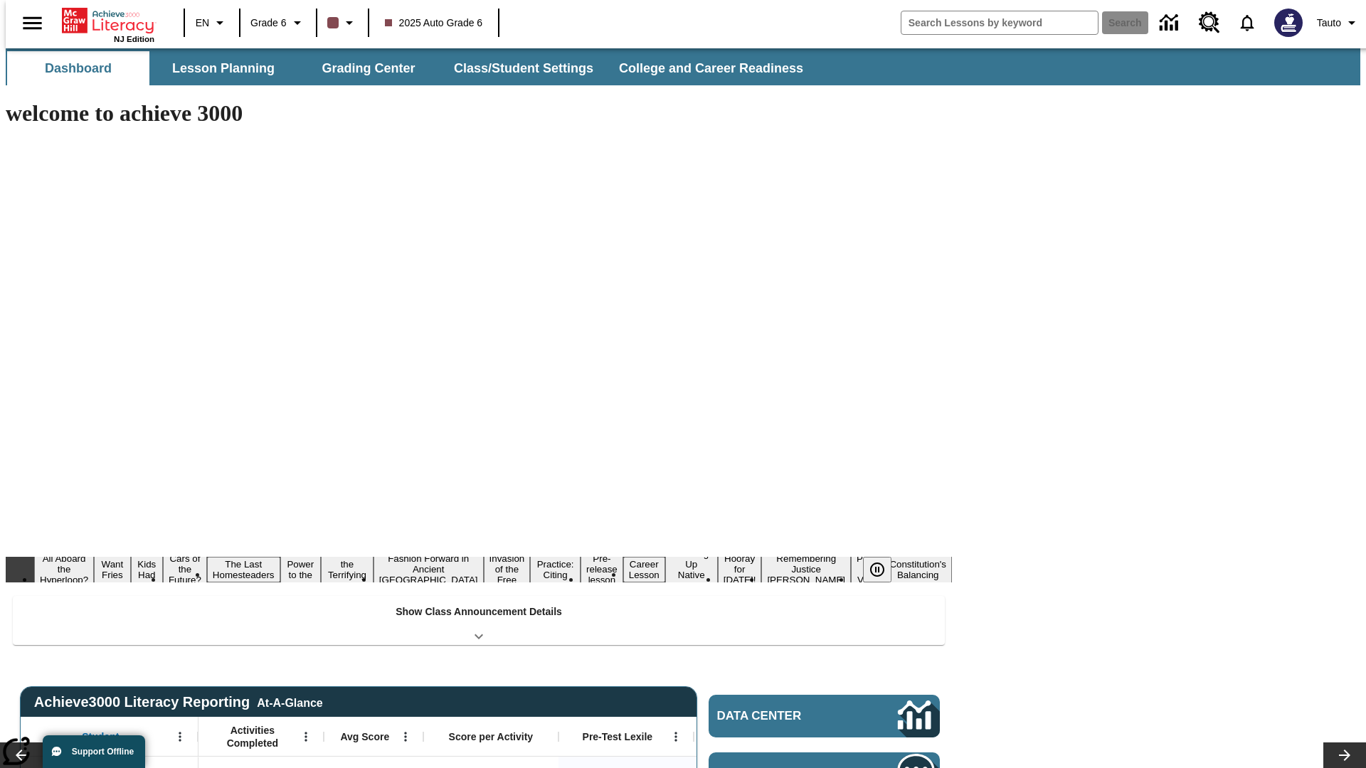 This screenshot has width=1366, height=768. Describe the element at coordinates (364, 737) in the screenshot. I see `span: Avg Score` at that location.